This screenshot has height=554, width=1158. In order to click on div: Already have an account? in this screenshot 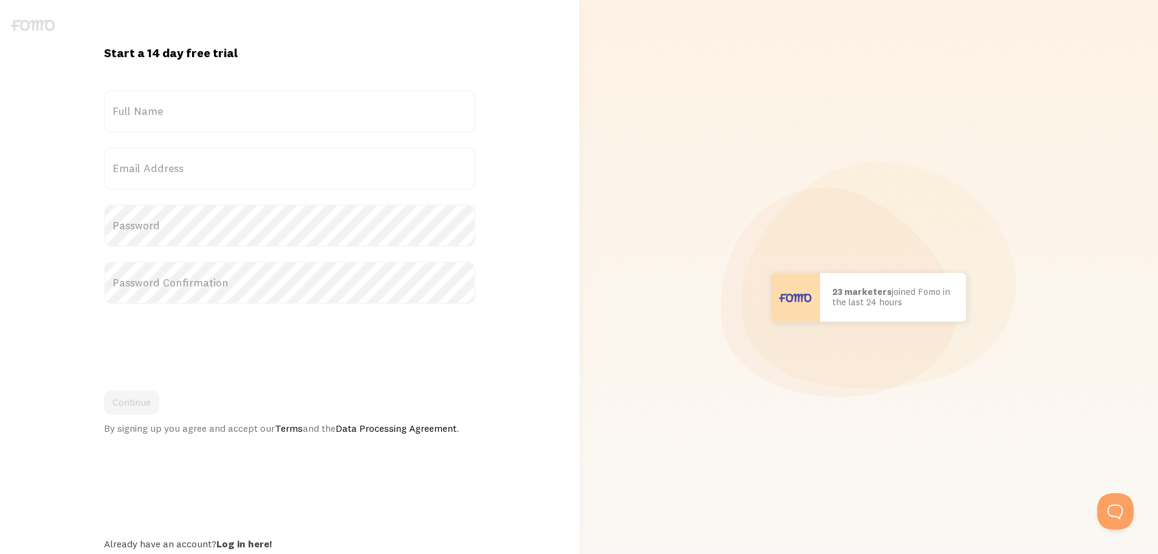, I will do `click(289, 544)`.